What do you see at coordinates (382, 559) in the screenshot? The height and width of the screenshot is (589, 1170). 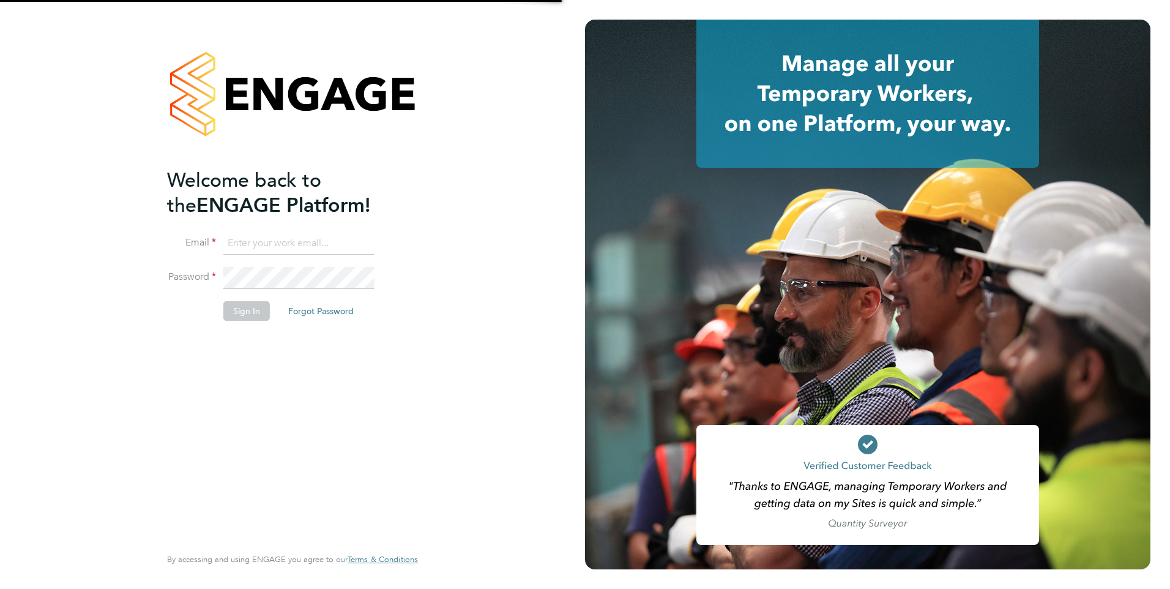 I see `a: Terms & Conditions` at bounding box center [382, 559].